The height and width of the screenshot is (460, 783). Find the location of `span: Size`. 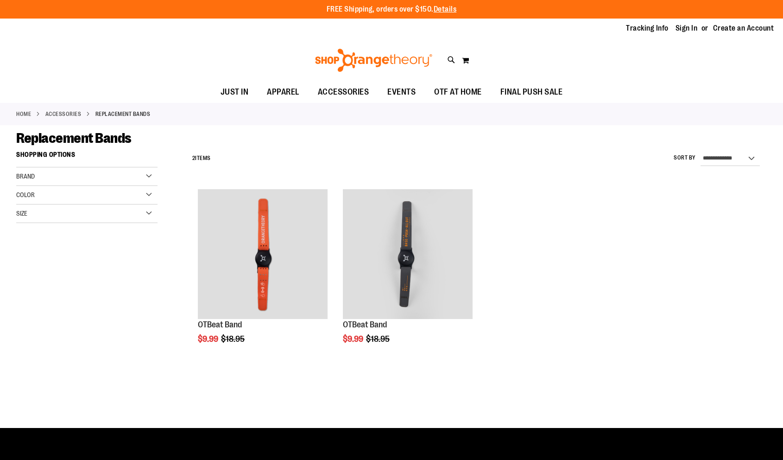

span: Size is located at coordinates (22, 213).